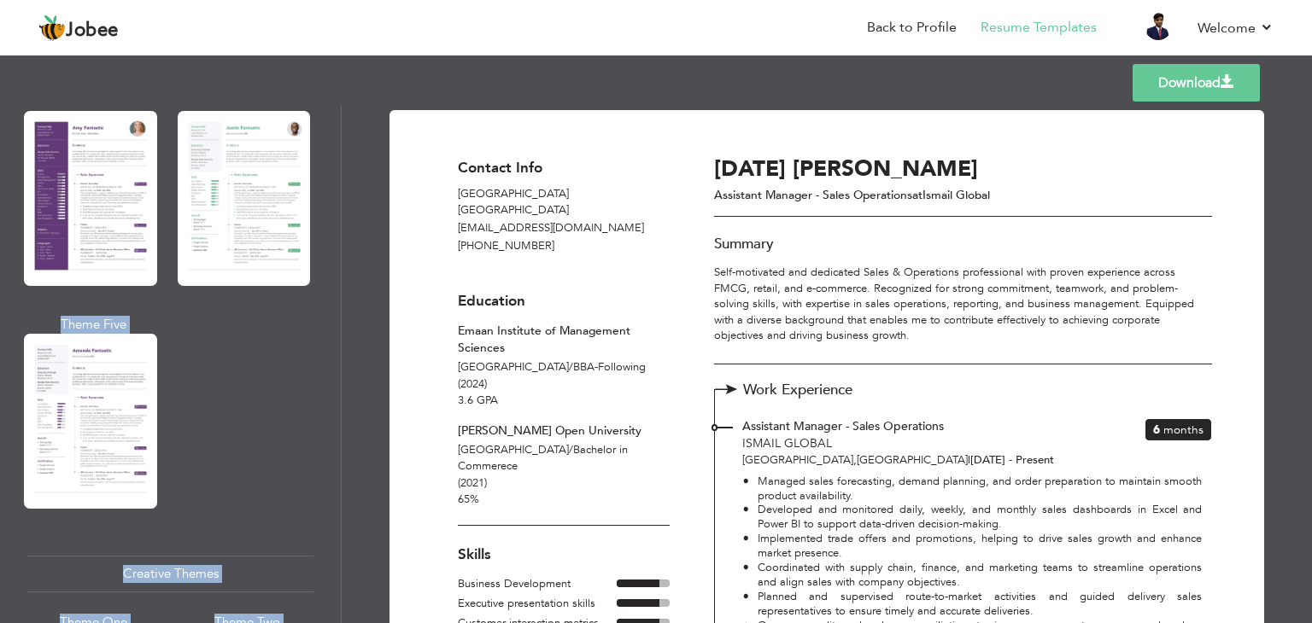  Describe the element at coordinates (477, 401) in the screenshot. I see `span: 3.6 GPA` at that location.